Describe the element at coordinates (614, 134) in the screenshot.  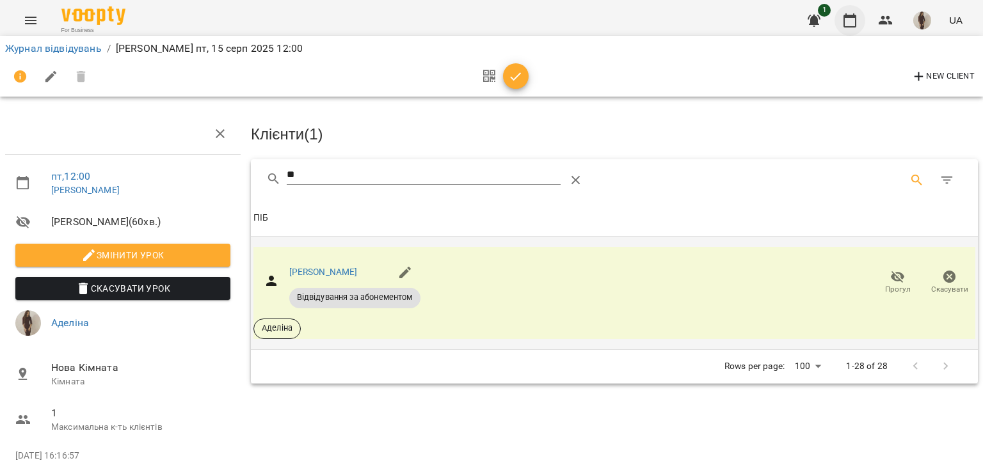
I see `h3: Клієнти ( 1 )` at that location.